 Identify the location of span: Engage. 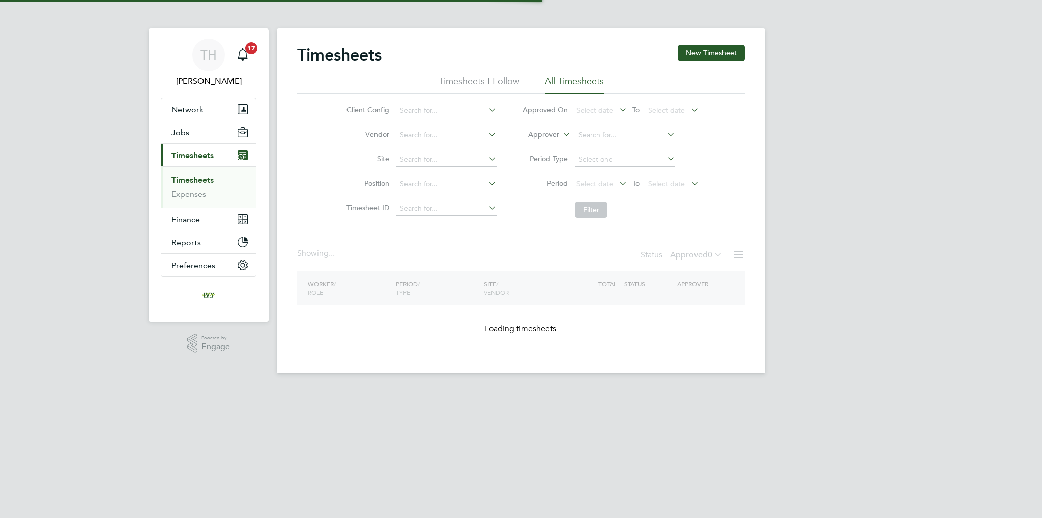
(216, 346).